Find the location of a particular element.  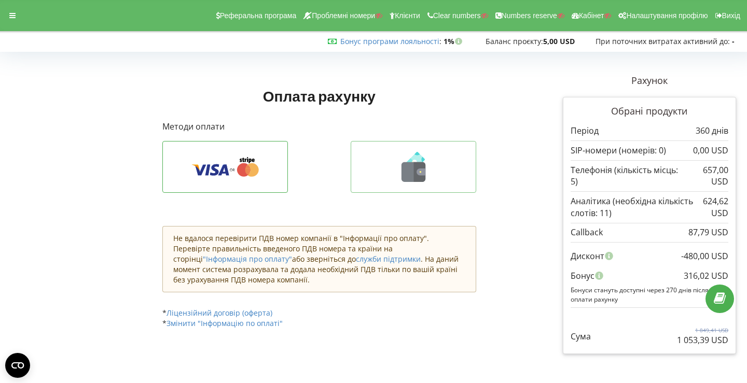

a: Бонус програми лояльності is located at coordinates (389, 41).